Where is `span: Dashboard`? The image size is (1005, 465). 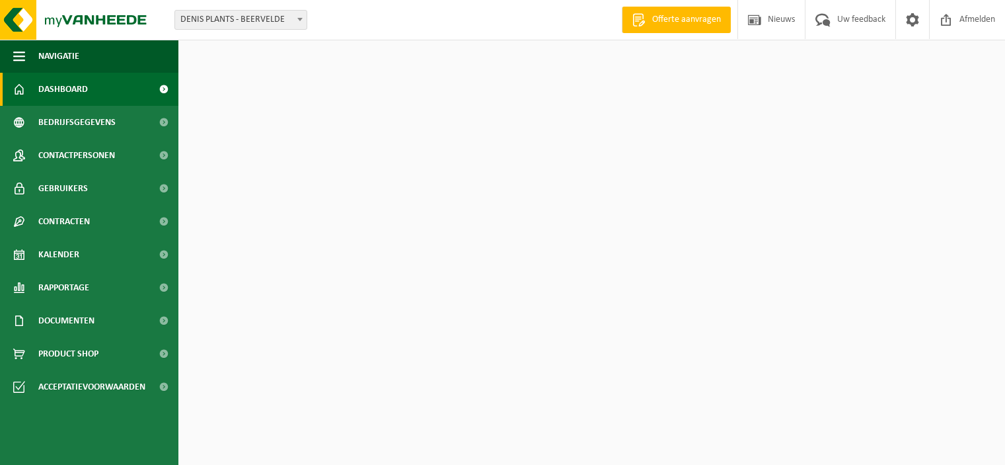
span: Dashboard is located at coordinates (63, 89).